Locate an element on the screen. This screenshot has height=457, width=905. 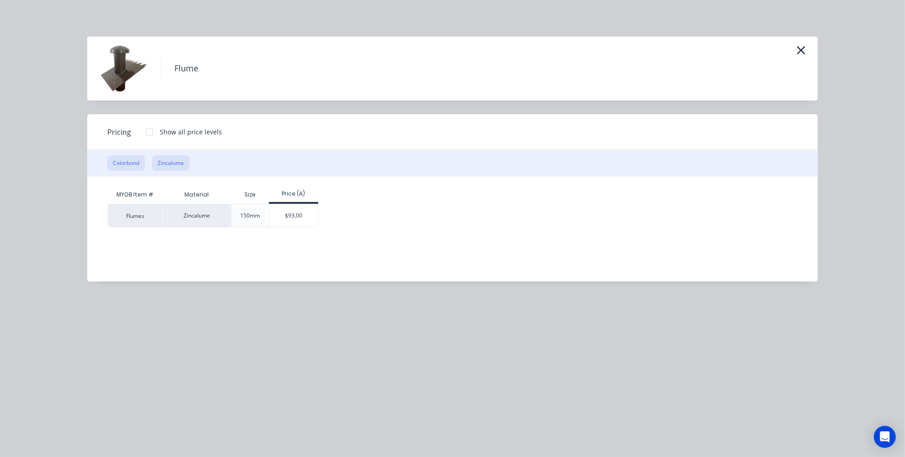
div: Show all price levels is located at coordinates (191, 132).